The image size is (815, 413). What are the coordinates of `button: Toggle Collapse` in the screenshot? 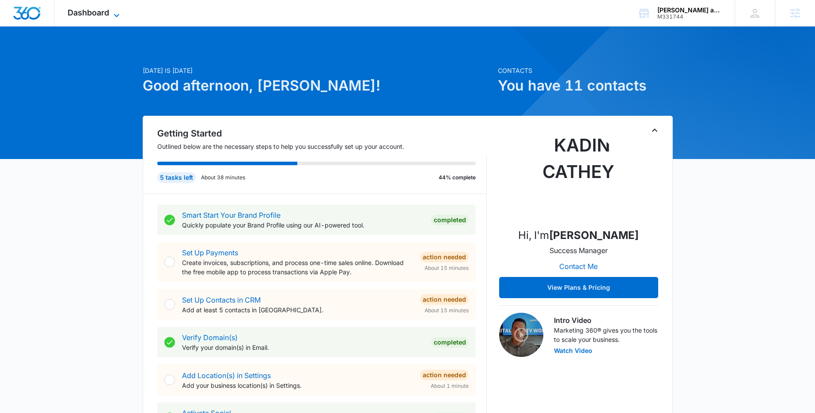 It's located at (655, 130).